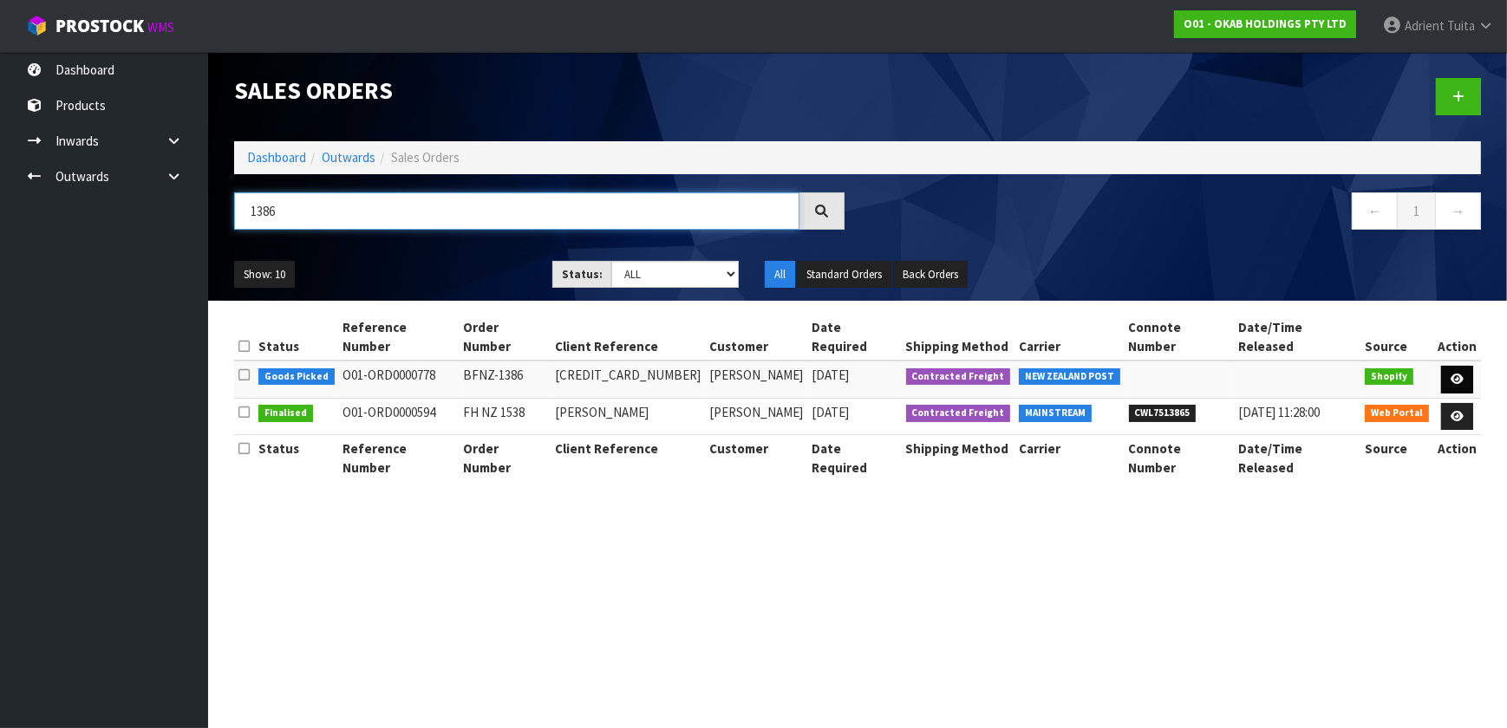 The height and width of the screenshot is (728, 1507). Describe the element at coordinates (285, 414) in the screenshot. I see `span: Finalised` at that location.